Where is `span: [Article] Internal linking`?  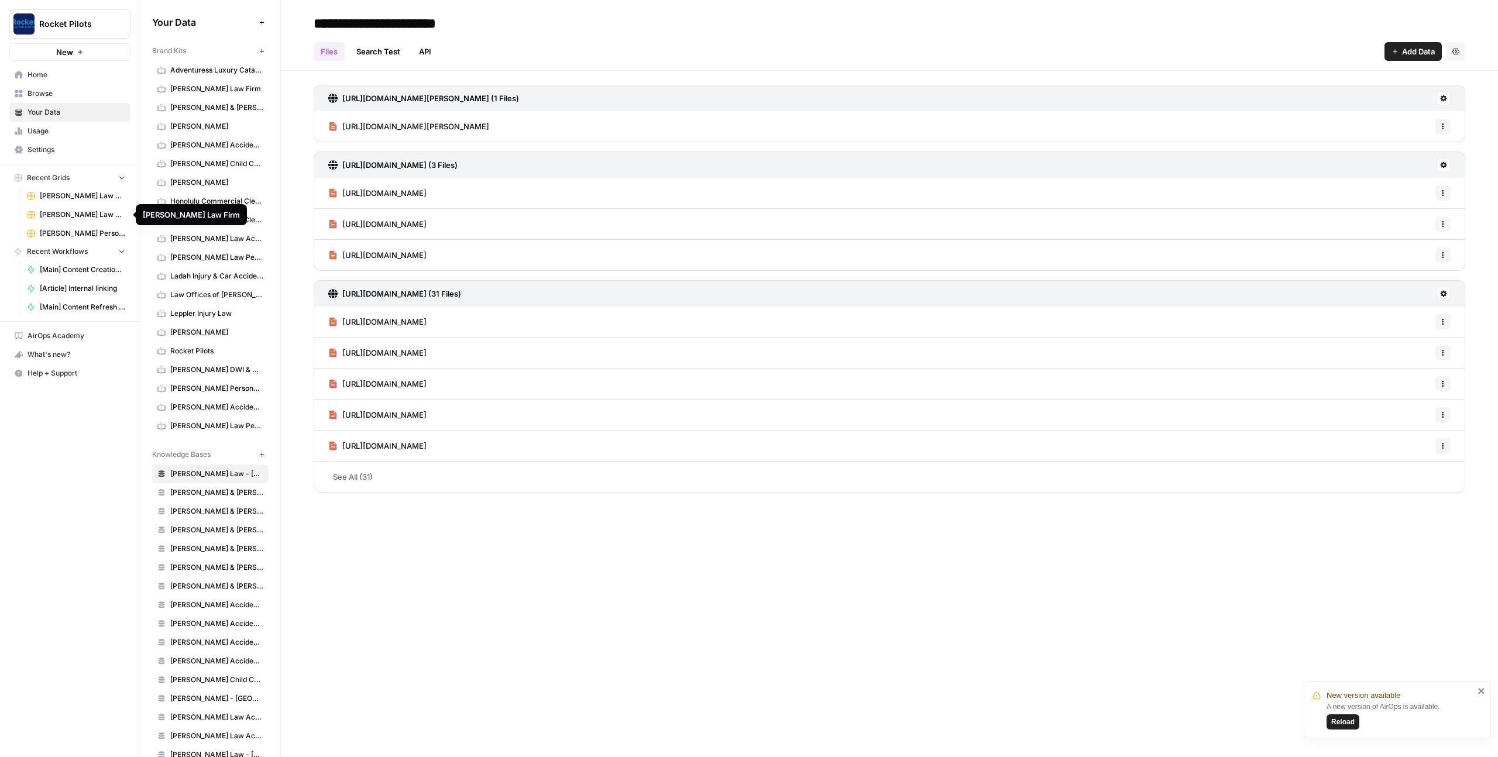
span: [Article] Internal linking is located at coordinates (83, 289).